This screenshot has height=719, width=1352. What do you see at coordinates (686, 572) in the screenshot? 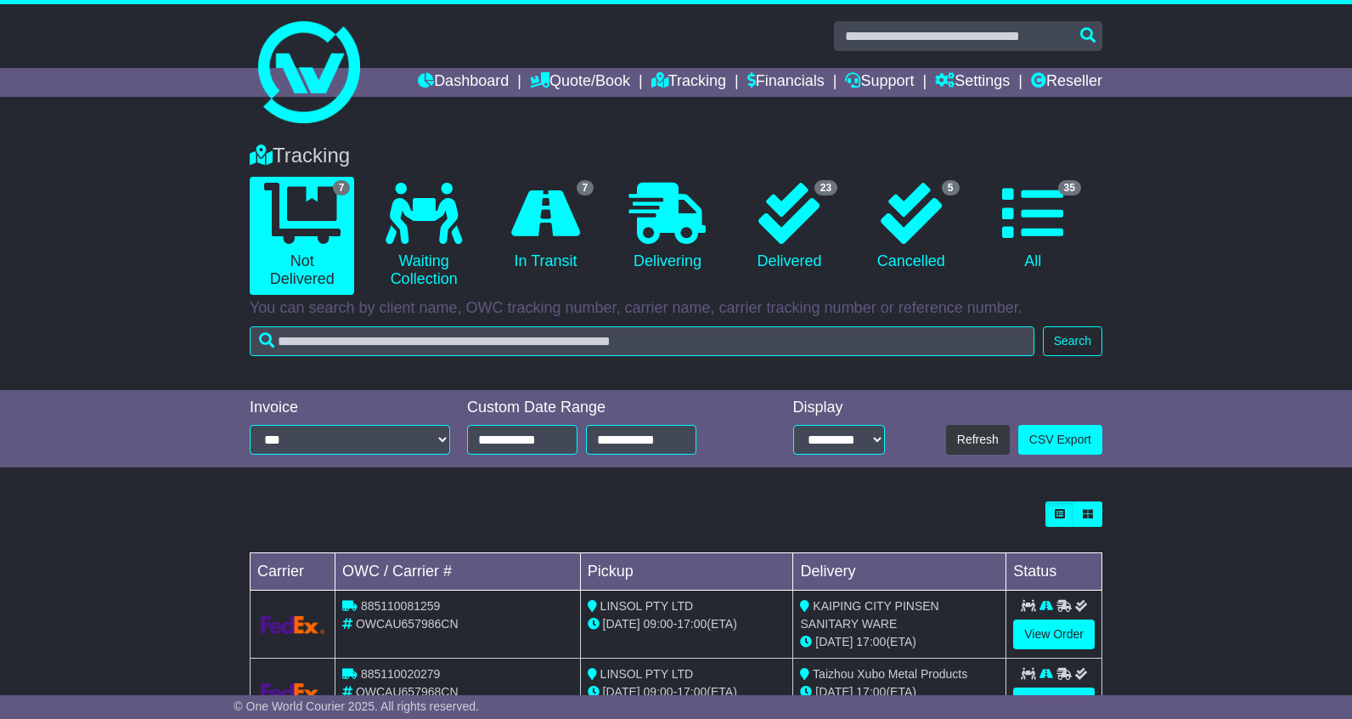
I see `td: Pickup` at bounding box center [686, 572].